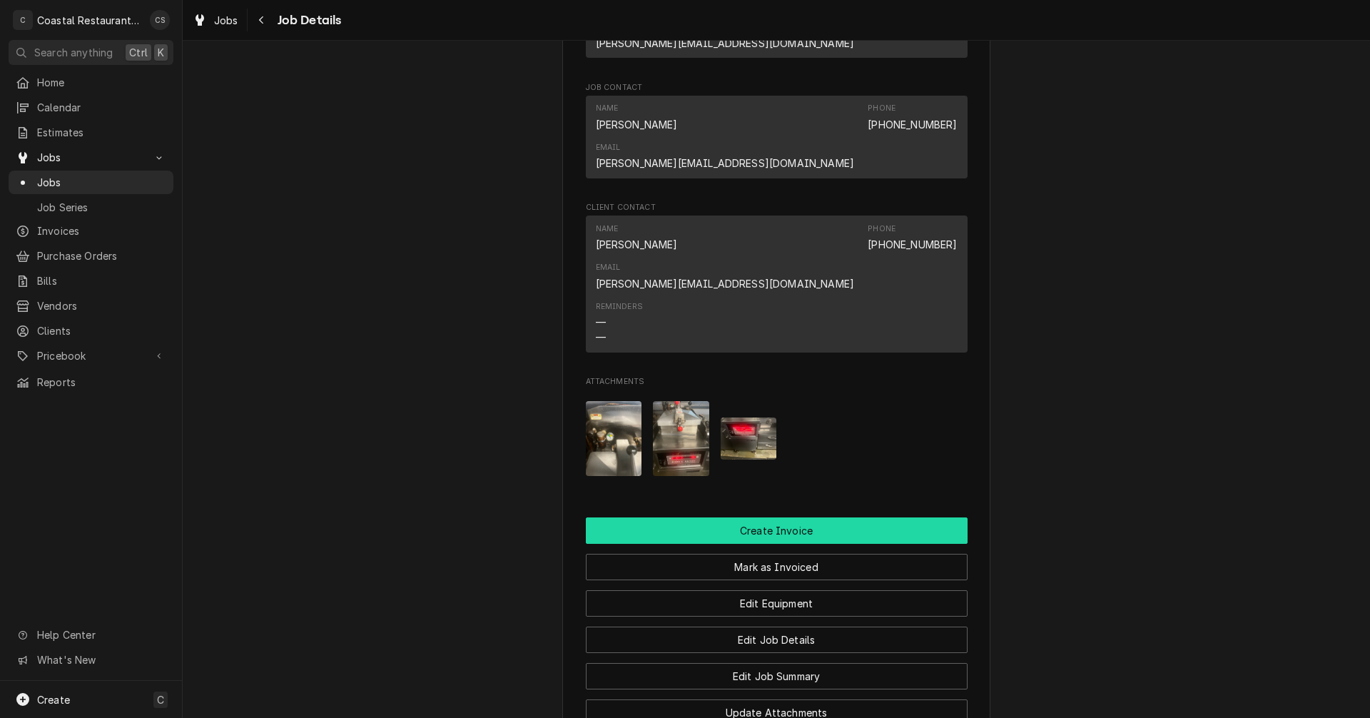 This screenshot has height=718, width=1370. What do you see at coordinates (101, 82) in the screenshot?
I see `span: Home` at bounding box center [101, 82].